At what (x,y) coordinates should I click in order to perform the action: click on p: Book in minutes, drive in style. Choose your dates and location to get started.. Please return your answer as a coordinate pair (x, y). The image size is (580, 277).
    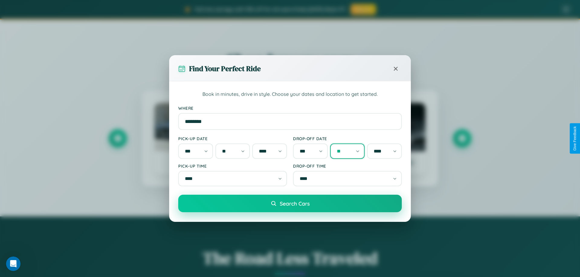
    Looking at the image, I should click on (290, 94).